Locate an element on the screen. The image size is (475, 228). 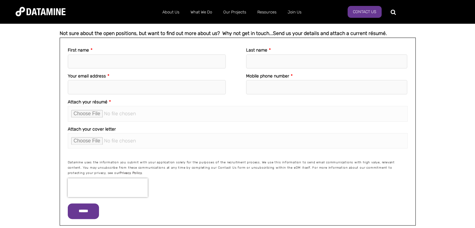
a: Contact Us is located at coordinates (365, 12).